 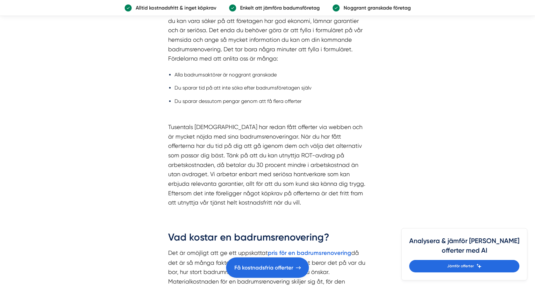 I want to click on h2: Vad kostar en badrumsrenovering?, so click(x=268, y=239).